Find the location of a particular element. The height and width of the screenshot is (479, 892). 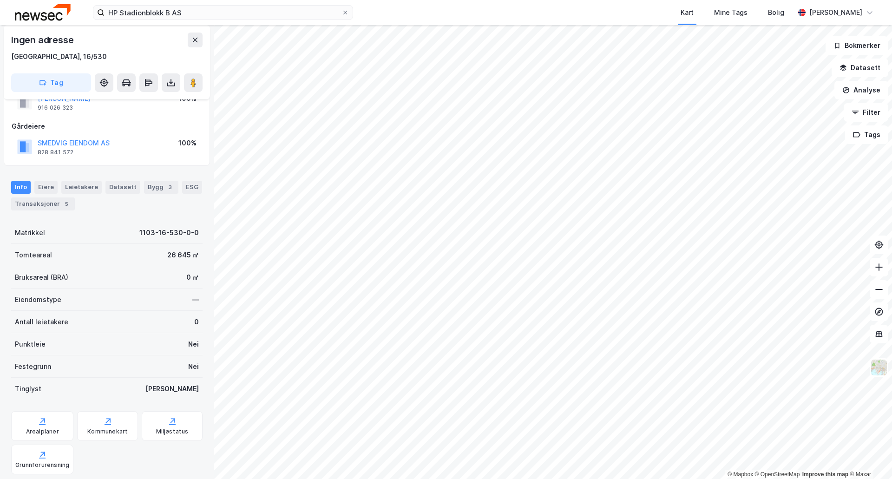

div: Grunnforurensning is located at coordinates (42, 465).